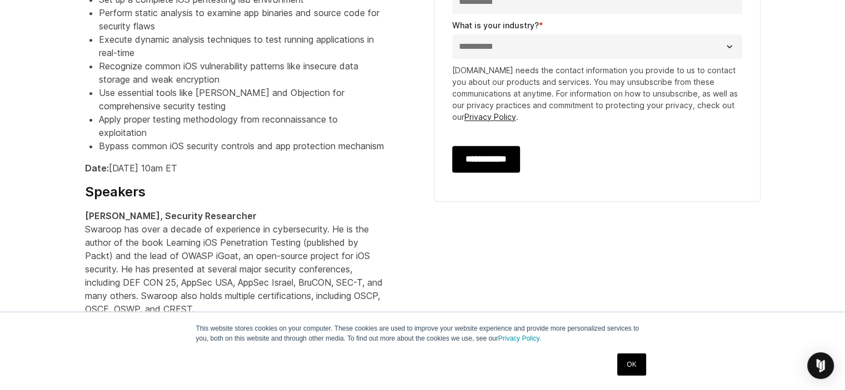 This screenshot has width=845, height=390. I want to click on span: What is your industry?, so click(495, 25).